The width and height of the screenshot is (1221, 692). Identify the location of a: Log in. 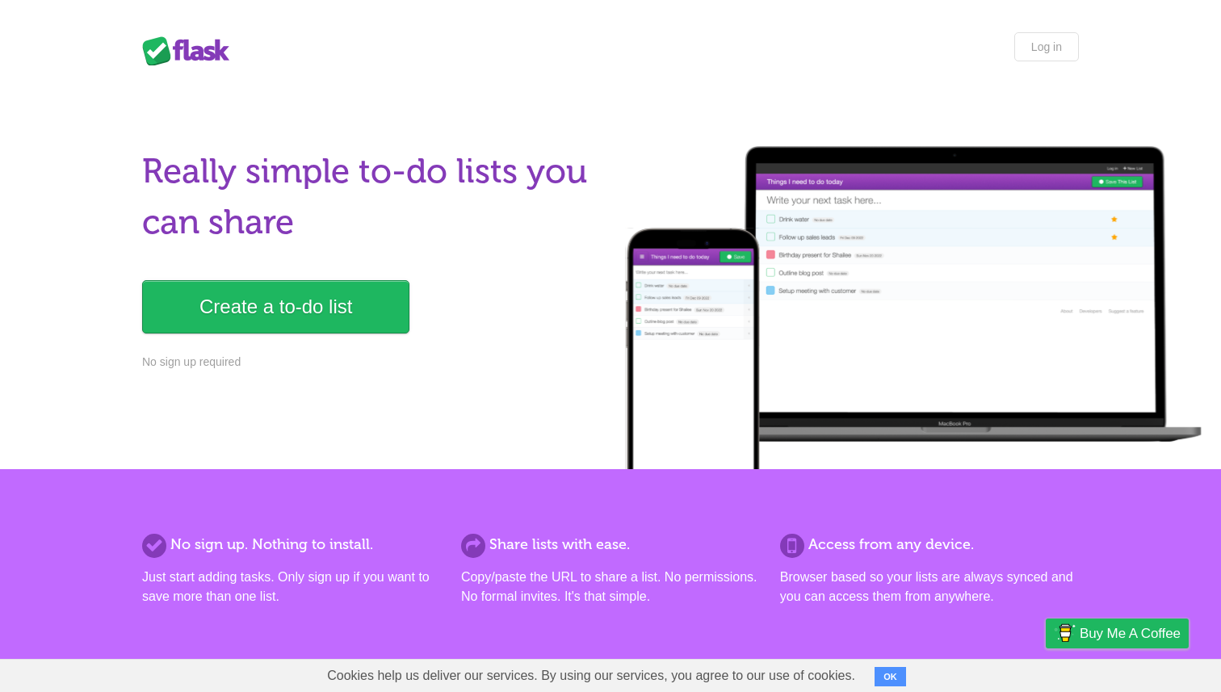
(1046, 47).